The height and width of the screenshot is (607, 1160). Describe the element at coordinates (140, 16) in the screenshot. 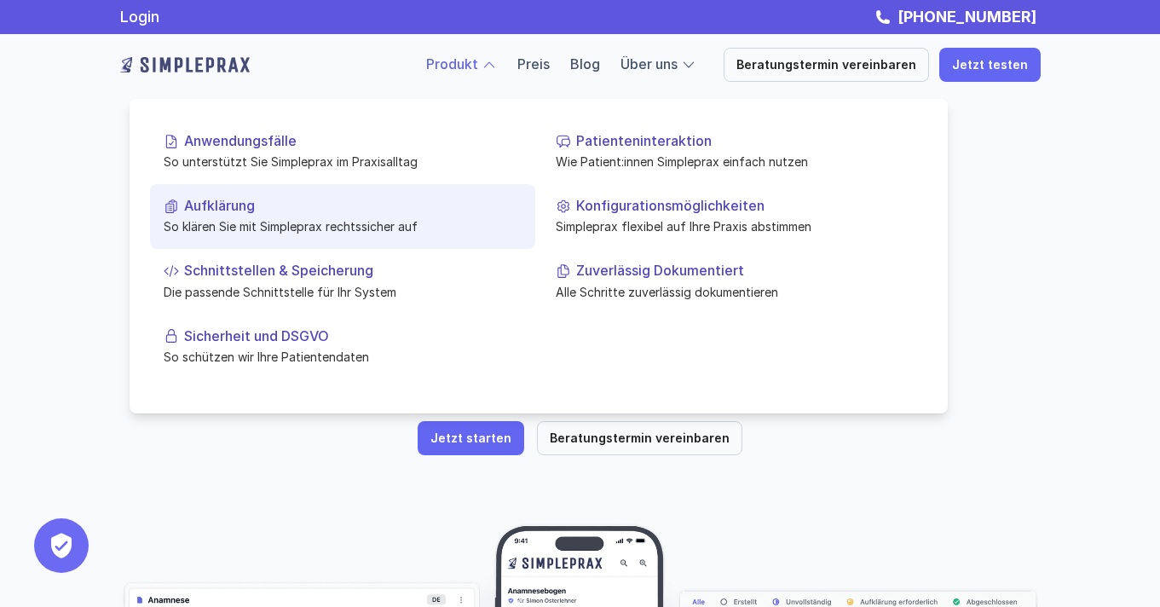

I see `a: Login` at that location.